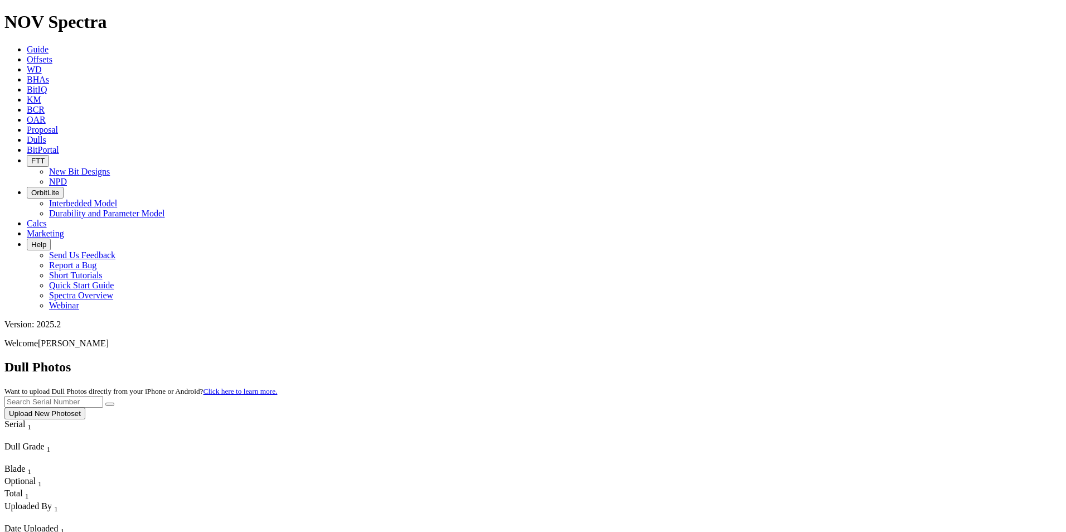  Describe the element at coordinates (24, 470) in the screenshot. I see `div: Blade Sort None` at that location.